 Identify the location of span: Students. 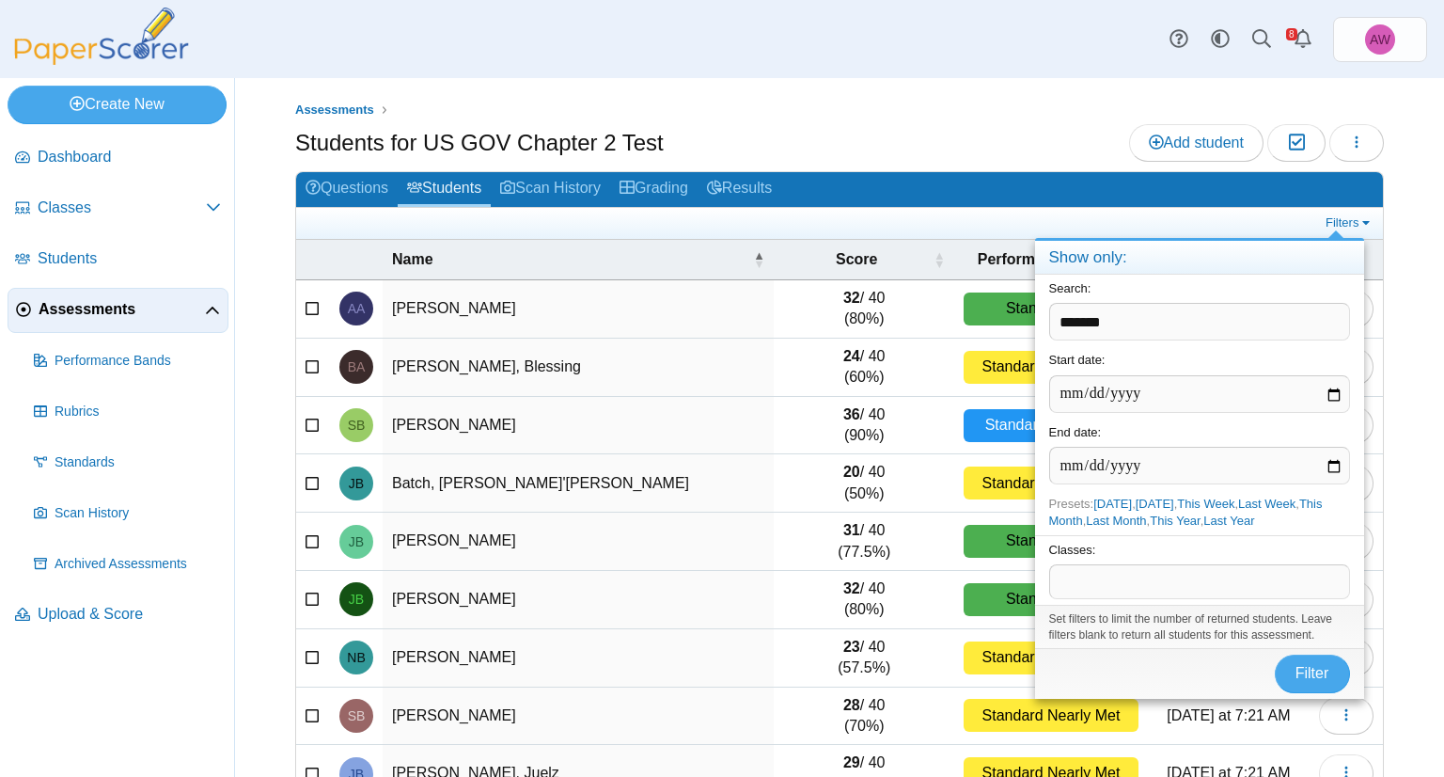
(129, 259).